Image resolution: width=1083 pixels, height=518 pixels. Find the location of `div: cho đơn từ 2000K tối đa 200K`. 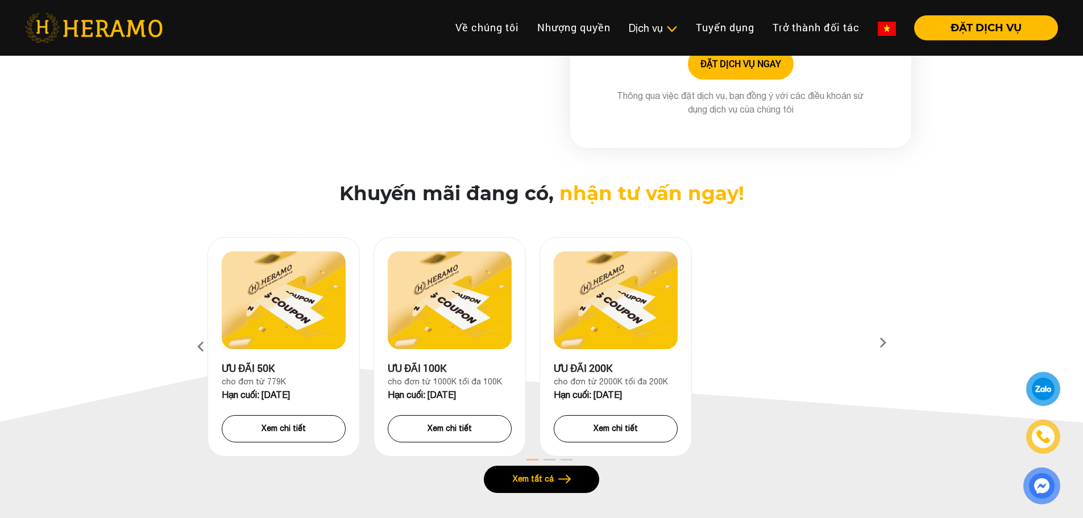

div: cho đơn từ 2000K tối đa 200K is located at coordinates (616, 382).